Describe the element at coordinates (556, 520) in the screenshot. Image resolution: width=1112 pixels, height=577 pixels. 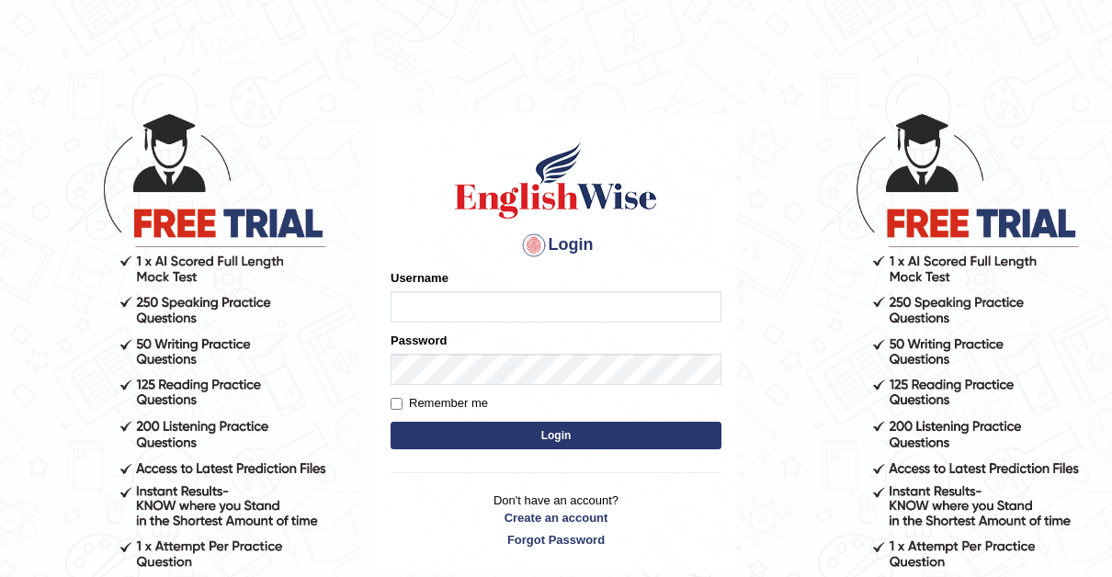
I see `p: Don't have an account?` at that location.